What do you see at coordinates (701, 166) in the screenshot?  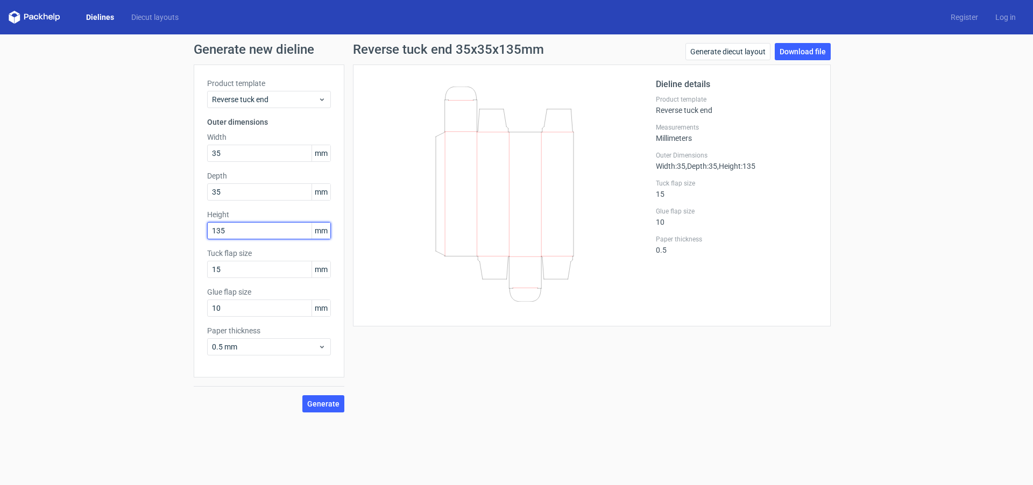 I see `span: , Depth : 35` at bounding box center [701, 166].